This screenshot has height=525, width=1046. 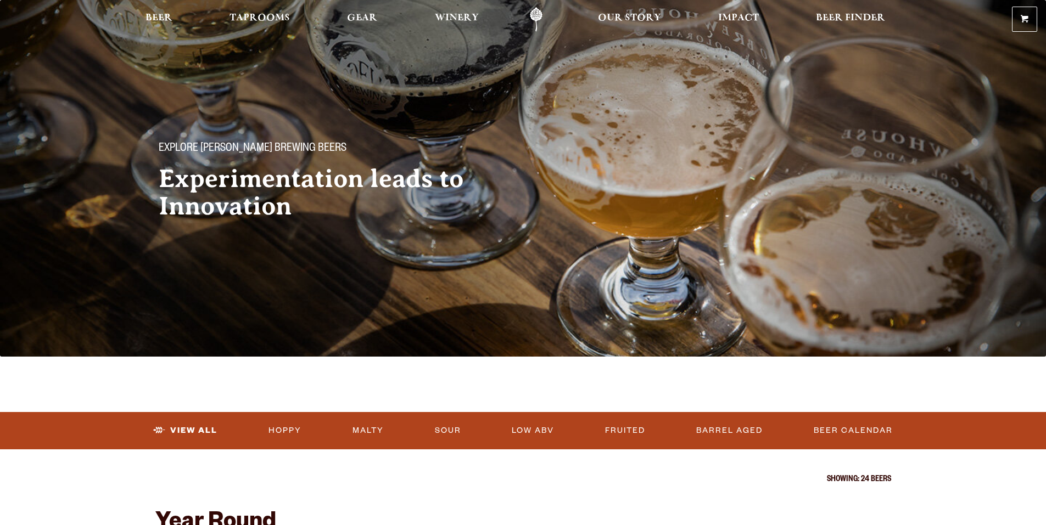 I want to click on span: Taprooms, so click(x=260, y=18).